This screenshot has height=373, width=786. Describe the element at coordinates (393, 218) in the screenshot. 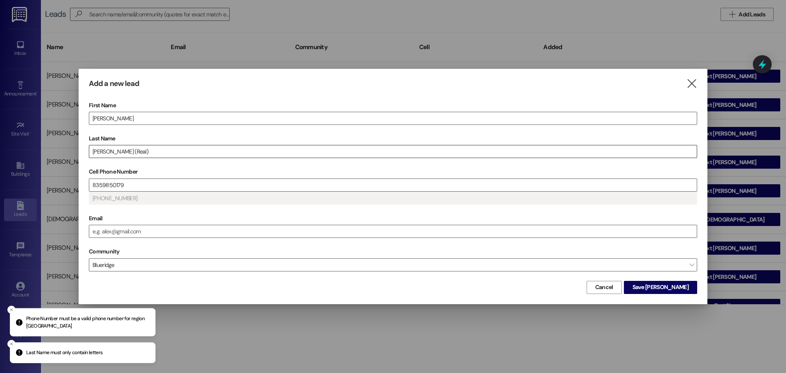

I see `label: Email` at that location.